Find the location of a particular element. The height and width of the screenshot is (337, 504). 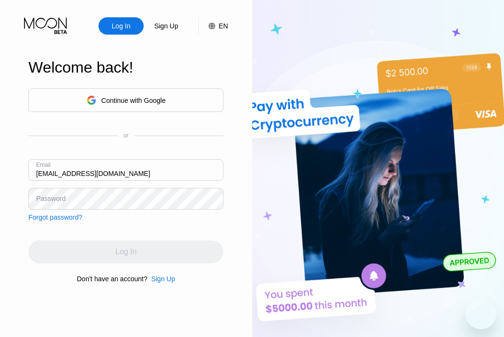

div: Don't have an account? is located at coordinates (112, 278).